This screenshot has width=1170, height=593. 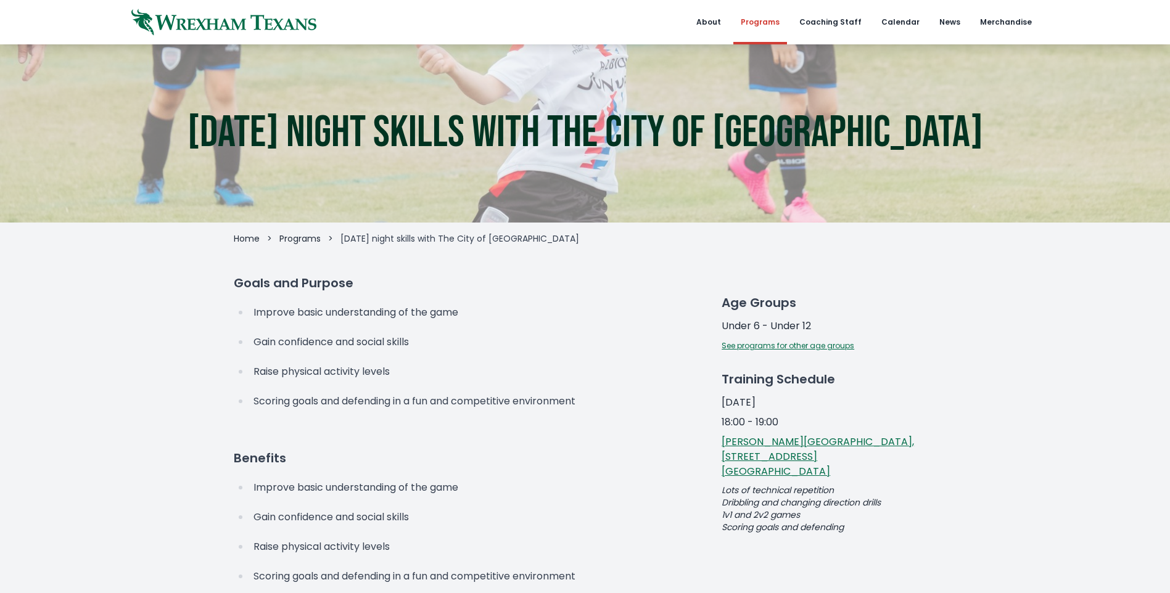 What do you see at coordinates (829, 515) in the screenshot?
I see `p: 1v1 and 2v2 games` at bounding box center [829, 515].